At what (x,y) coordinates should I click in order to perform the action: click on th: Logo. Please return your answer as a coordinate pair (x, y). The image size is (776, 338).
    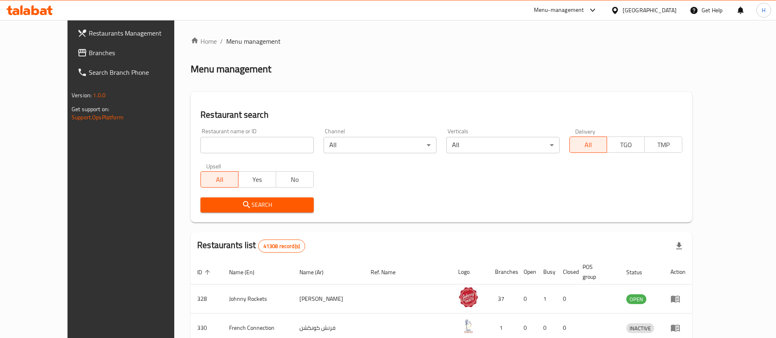
    Looking at the image, I should click on (470, 272).